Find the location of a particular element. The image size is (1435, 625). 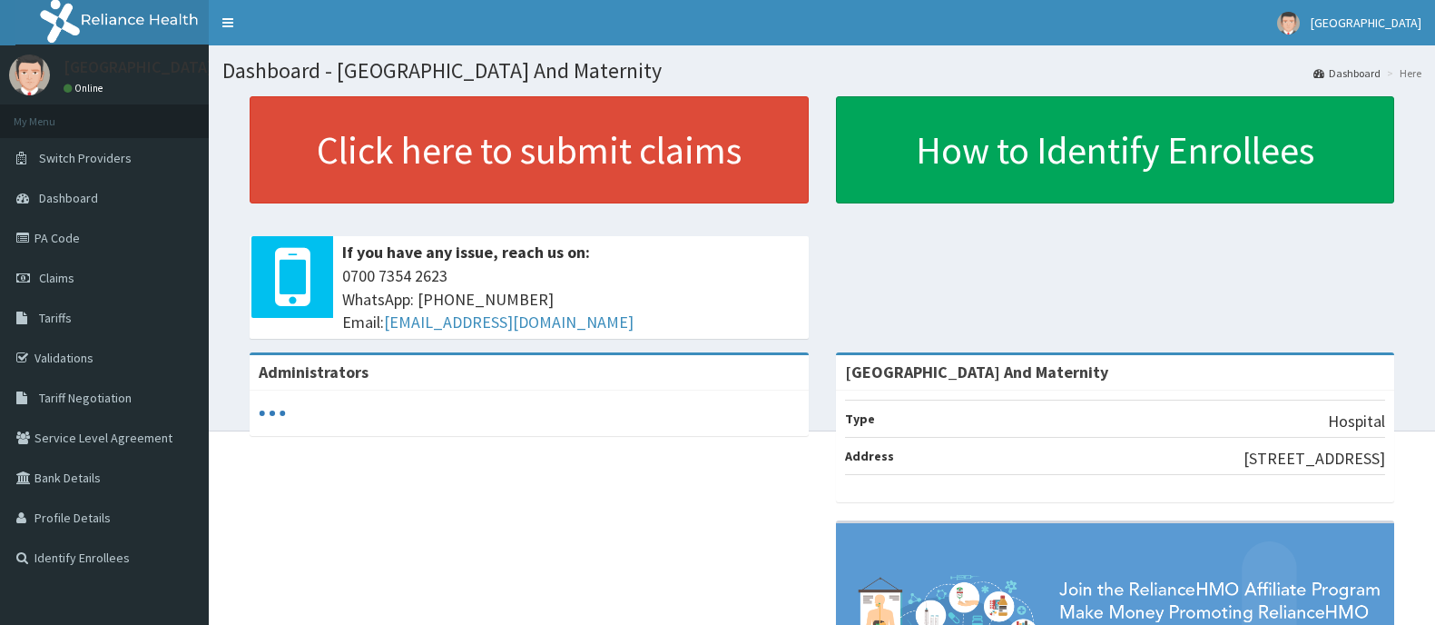

b: If you have any issue, reach us on: is located at coordinates (466, 251).